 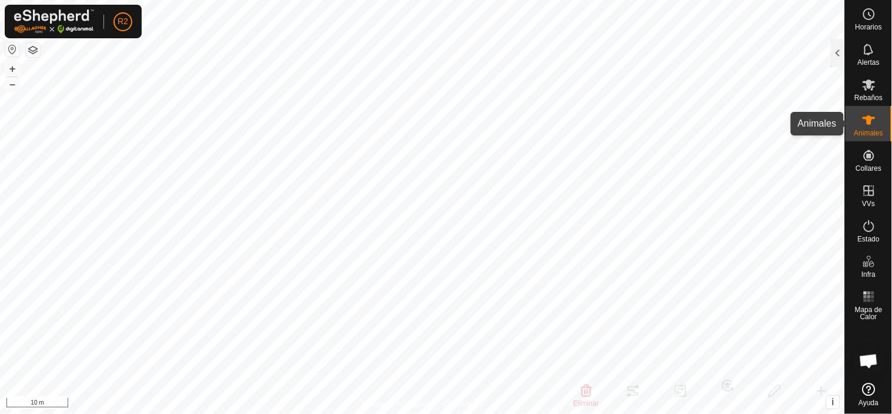 What do you see at coordinates (869, 98) in the screenshot?
I see `span: Rebaños` at bounding box center [869, 98].